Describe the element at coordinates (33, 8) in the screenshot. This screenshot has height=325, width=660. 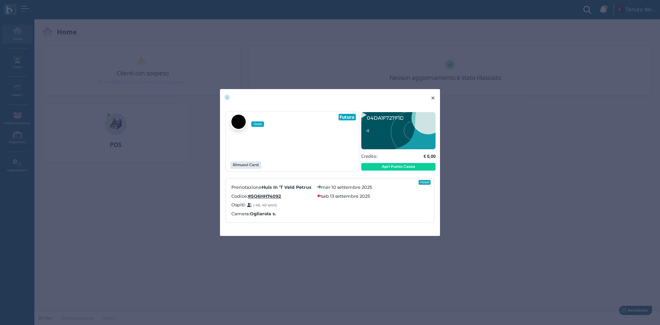
I see `span: Assistenza` at that location.